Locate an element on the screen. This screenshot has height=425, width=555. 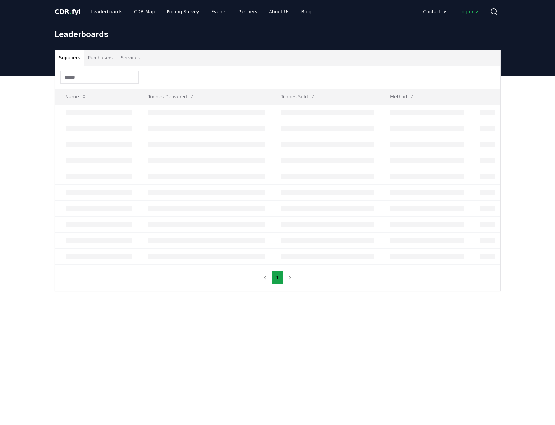
a: Pricing Survey is located at coordinates (183, 12).